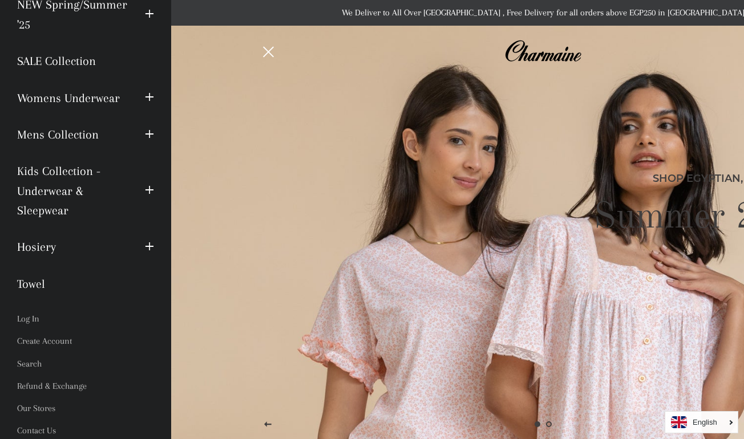  What do you see at coordinates (72, 135) in the screenshot?
I see `a: Mens Collection` at bounding box center [72, 135].